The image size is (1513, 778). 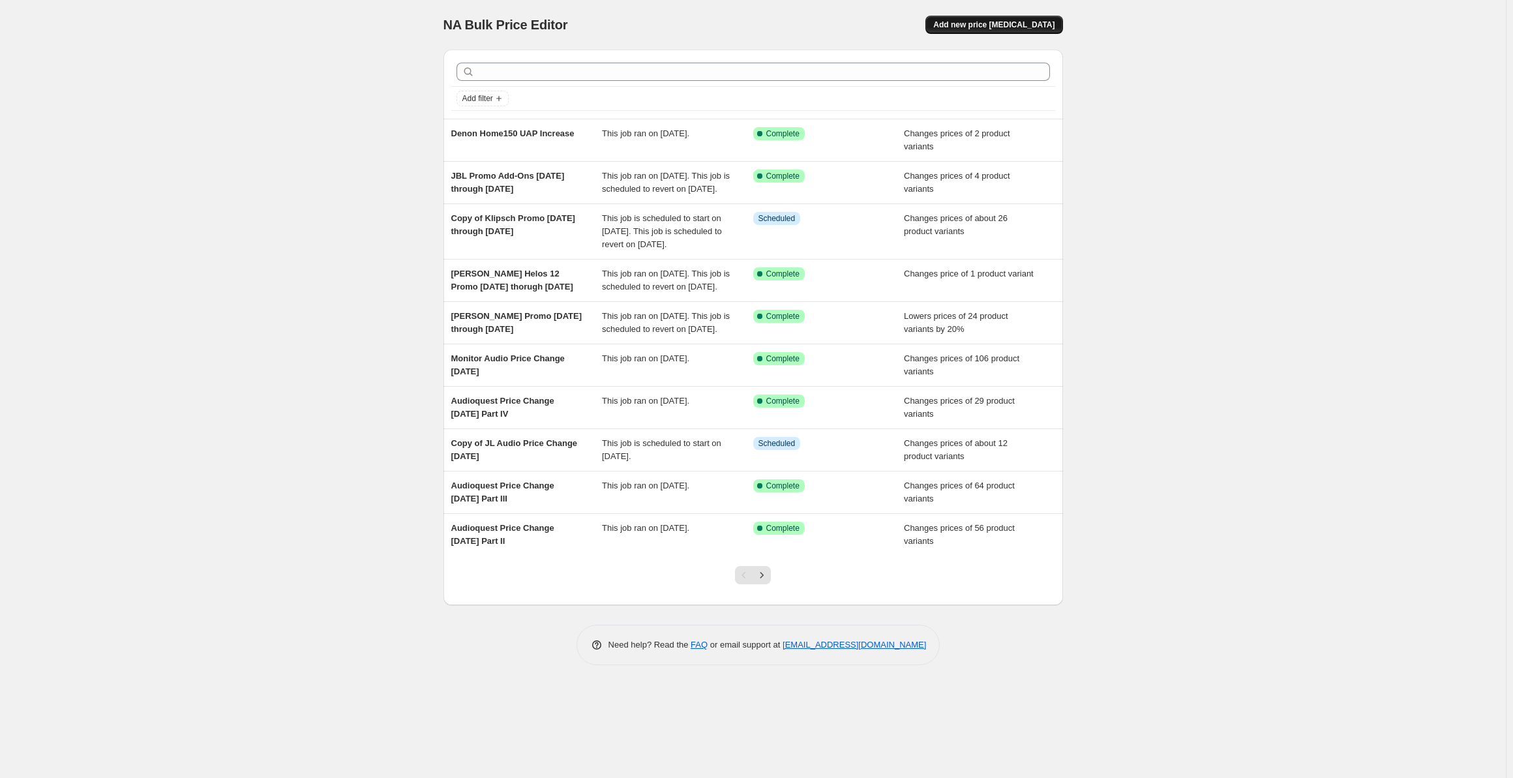 What do you see at coordinates (650, 644) in the screenshot?
I see `span: Need help? Read the` at bounding box center [650, 644].